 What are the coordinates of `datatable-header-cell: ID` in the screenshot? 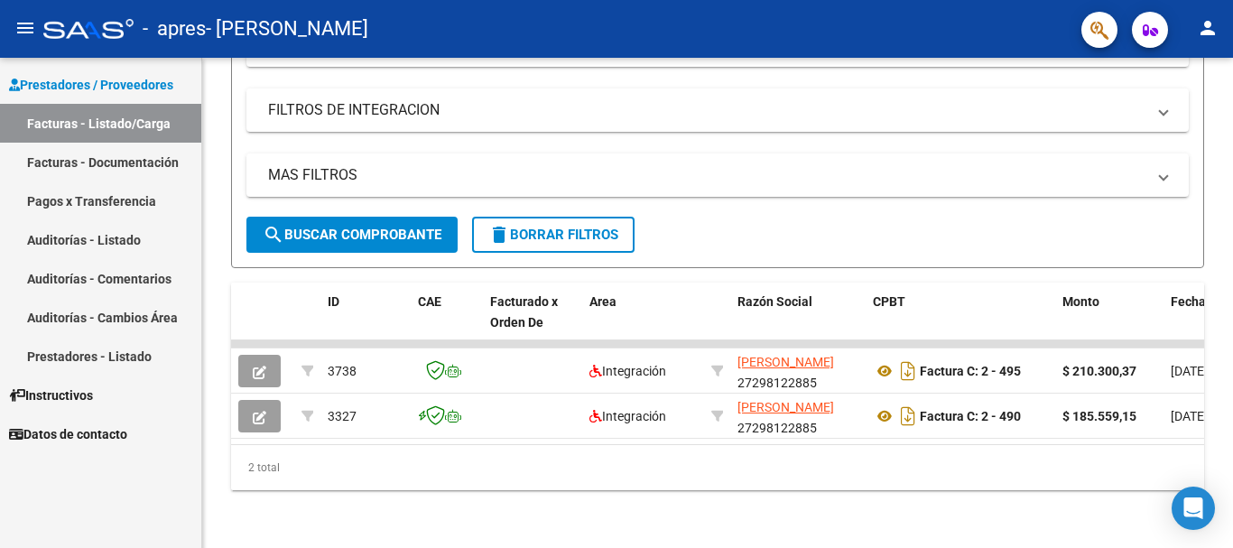 It's located at (365, 322).